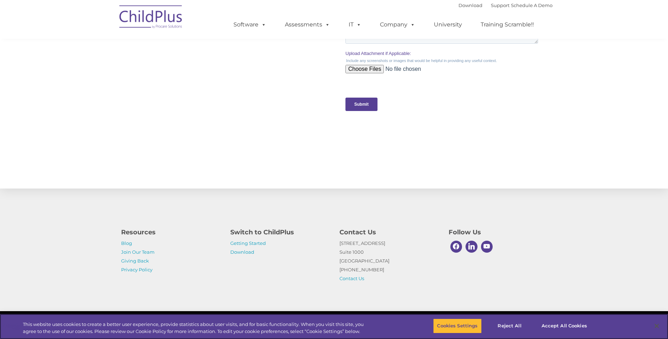  I want to click on button: Accept All Cookies, so click(564, 326).